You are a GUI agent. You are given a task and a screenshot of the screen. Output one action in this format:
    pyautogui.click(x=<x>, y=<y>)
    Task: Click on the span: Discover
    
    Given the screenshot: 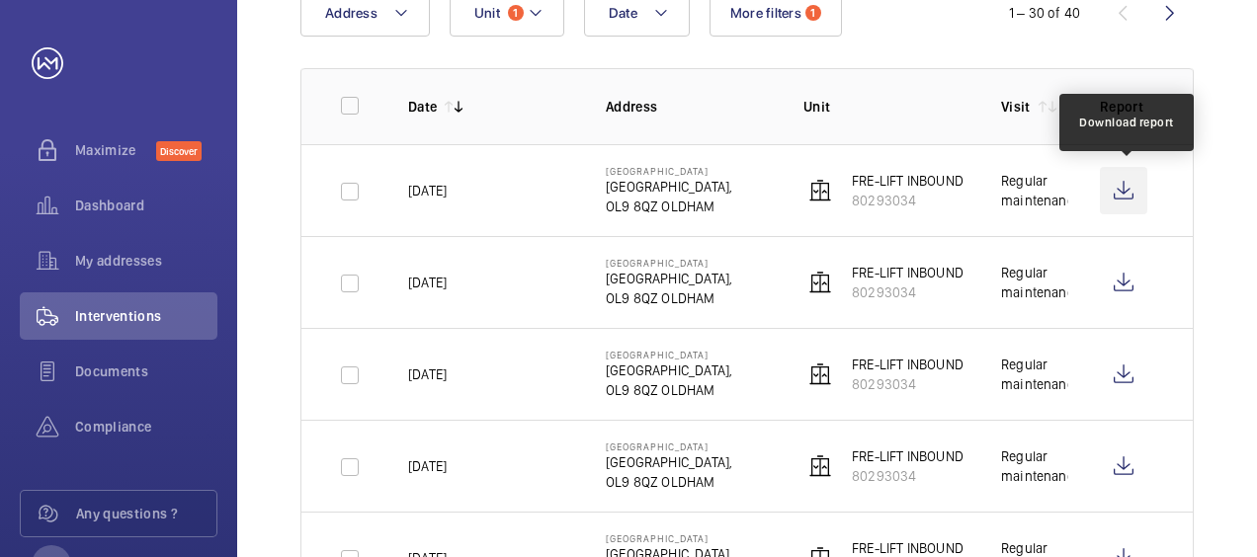 What is the action you would take?
    pyautogui.click(x=179, y=151)
    